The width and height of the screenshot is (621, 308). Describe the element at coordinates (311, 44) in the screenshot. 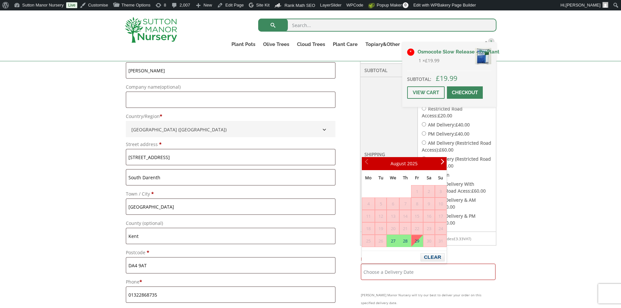

I see `a: Cloud Trees` at that location.